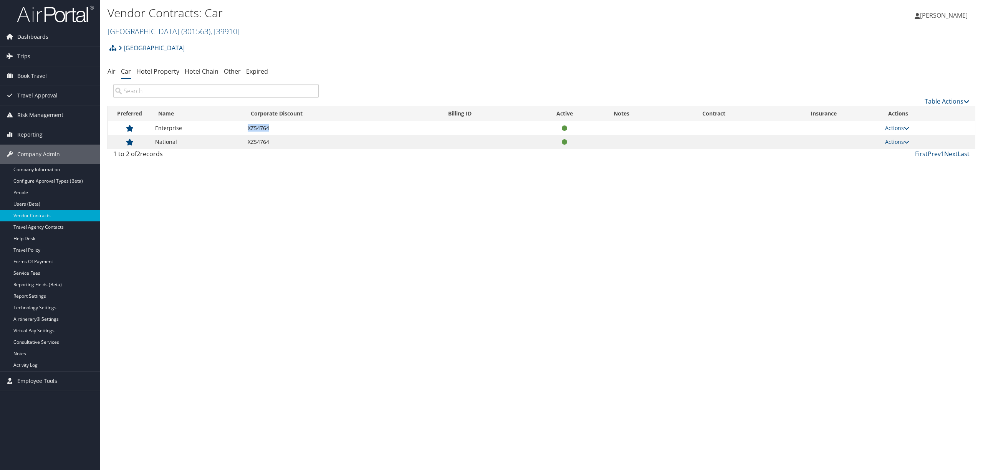 The height and width of the screenshot is (470, 983). What do you see at coordinates (934, 154) in the screenshot?
I see `a: Prev` at bounding box center [934, 154].